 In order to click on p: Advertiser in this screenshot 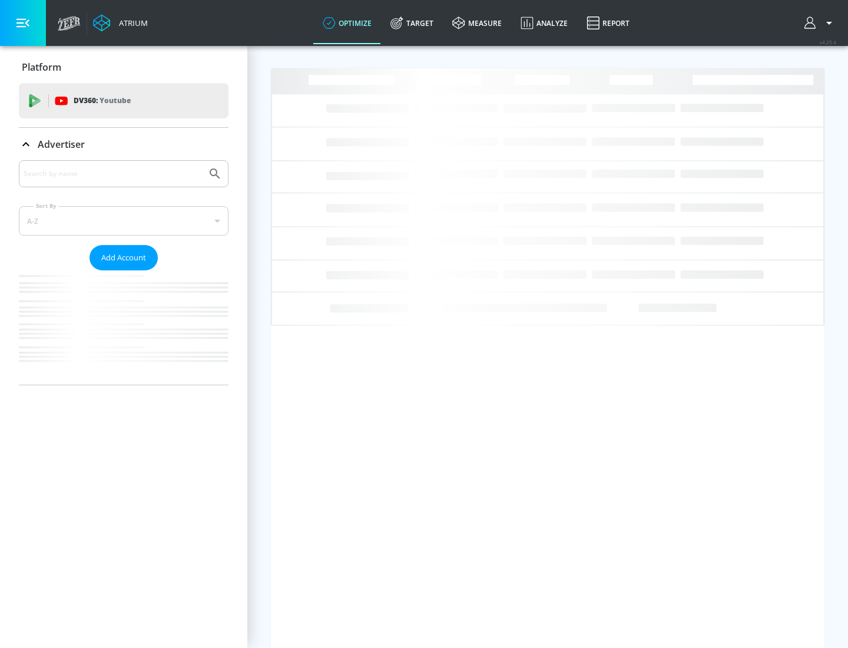, I will do `click(61, 144)`.